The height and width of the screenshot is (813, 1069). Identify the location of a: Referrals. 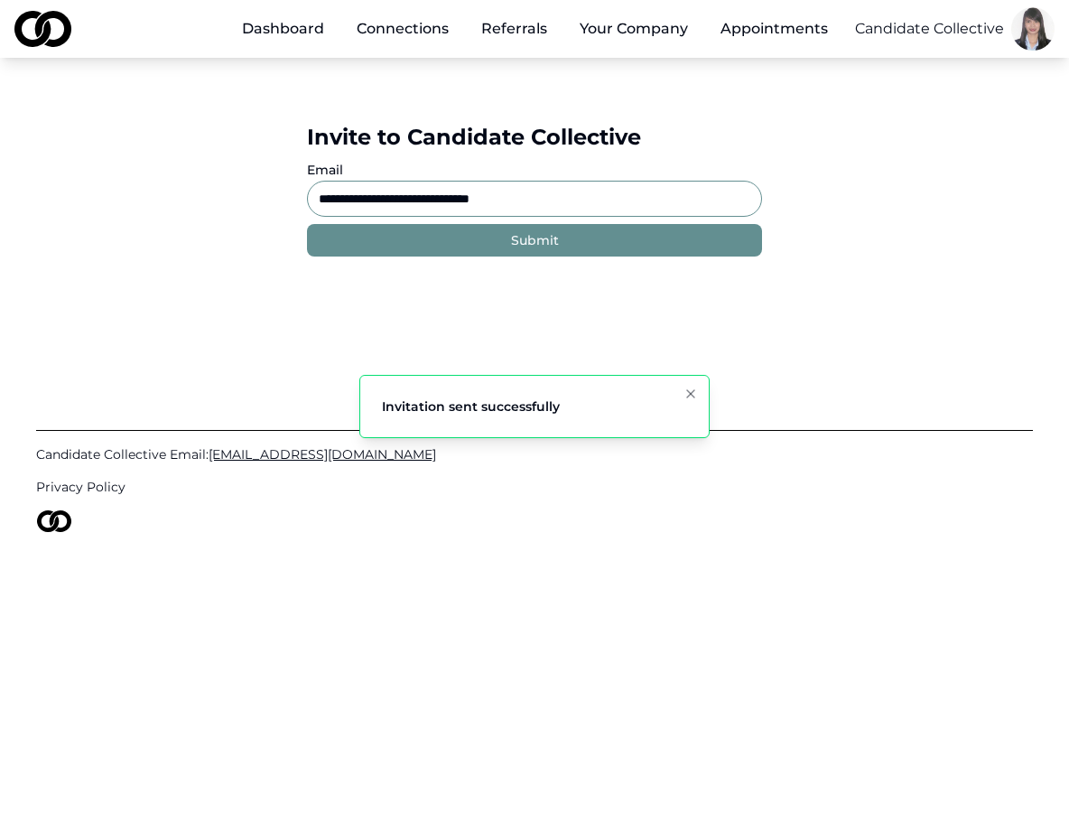
(514, 29).